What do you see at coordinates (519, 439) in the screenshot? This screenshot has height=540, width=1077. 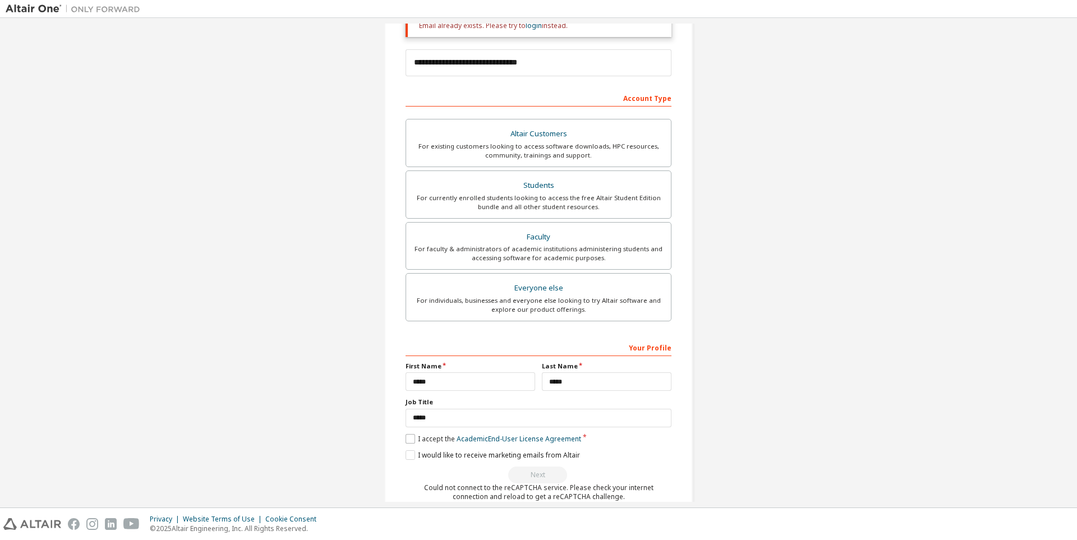 I see `a: Academic End-User License Agreement` at bounding box center [519, 439].